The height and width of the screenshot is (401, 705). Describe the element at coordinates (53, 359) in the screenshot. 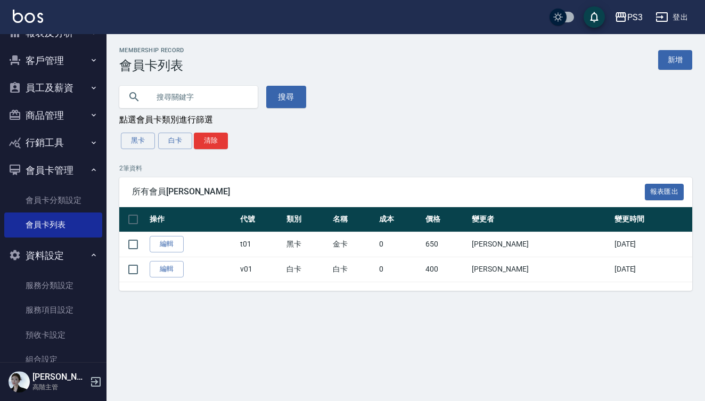

I see `a: 組合設定` at that location.